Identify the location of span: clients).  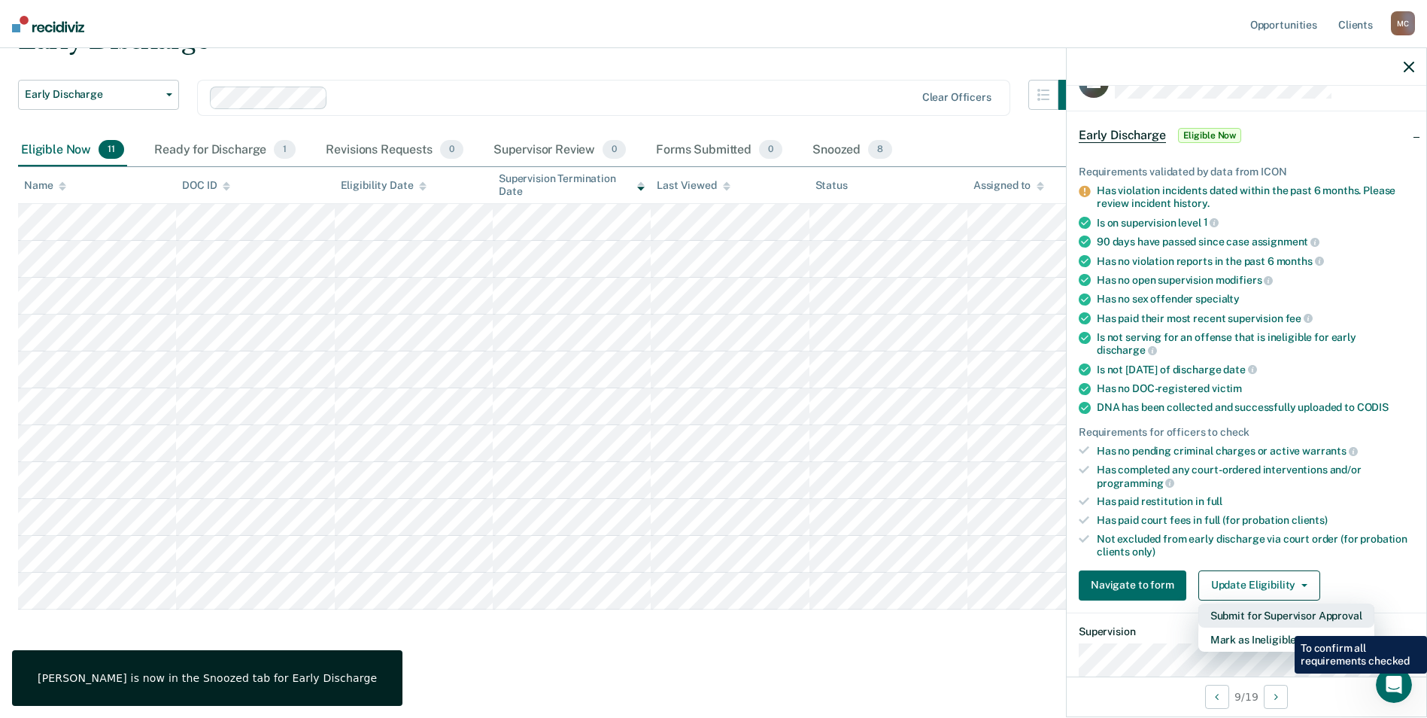
(1310, 520).